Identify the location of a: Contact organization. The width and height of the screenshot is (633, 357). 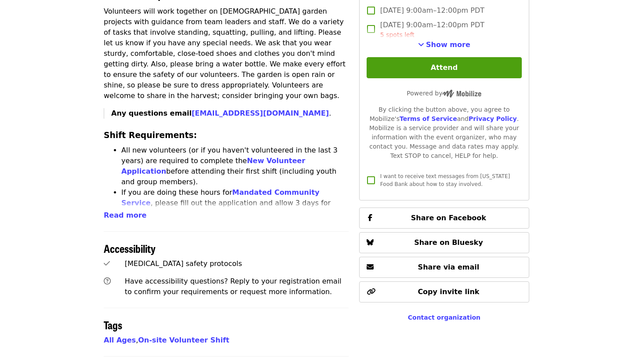
(444, 317).